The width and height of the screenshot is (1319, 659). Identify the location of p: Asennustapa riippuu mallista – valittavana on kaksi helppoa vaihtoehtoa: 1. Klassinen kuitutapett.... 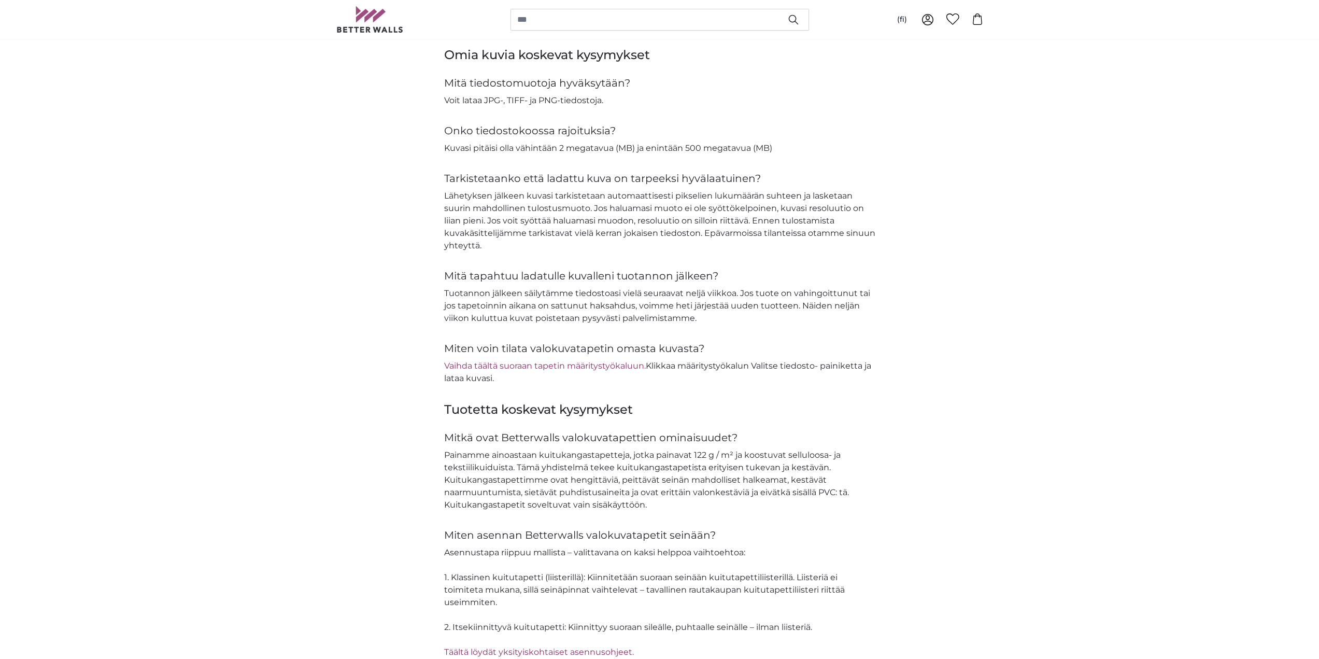
(660, 602).